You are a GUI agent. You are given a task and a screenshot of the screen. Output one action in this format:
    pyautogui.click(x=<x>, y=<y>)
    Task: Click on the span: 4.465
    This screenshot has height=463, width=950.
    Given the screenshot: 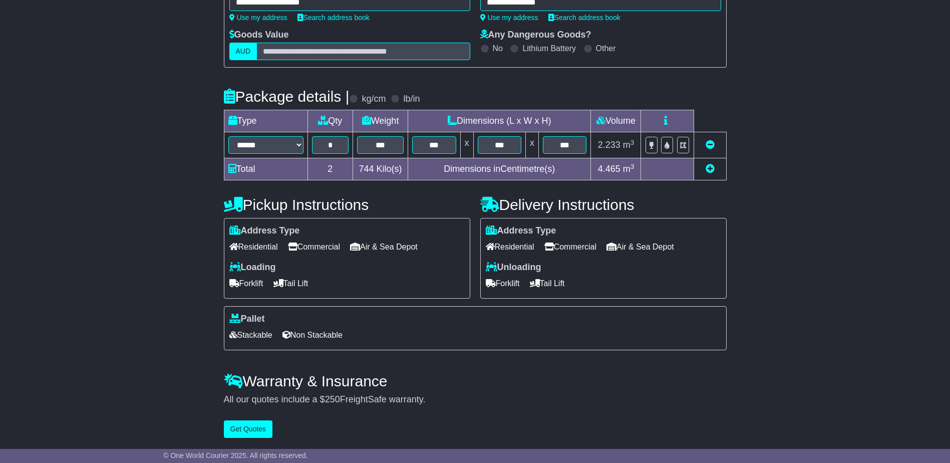 What is the action you would take?
    pyautogui.click(x=609, y=169)
    